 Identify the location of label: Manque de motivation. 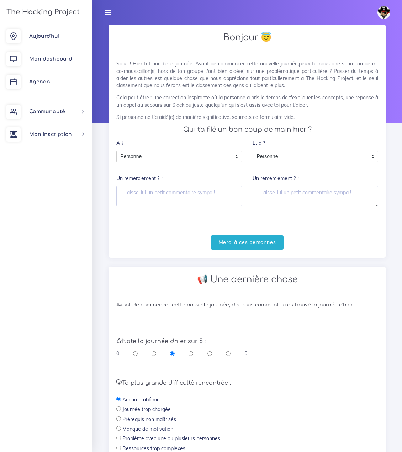
(148, 429).